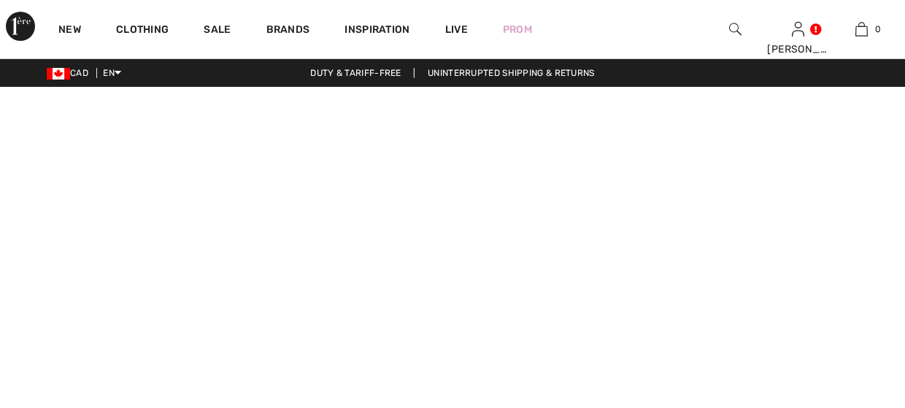 The height and width of the screenshot is (408, 905). What do you see at coordinates (20, 26) in the screenshot?
I see `img: 1ère Avenue` at bounding box center [20, 26].